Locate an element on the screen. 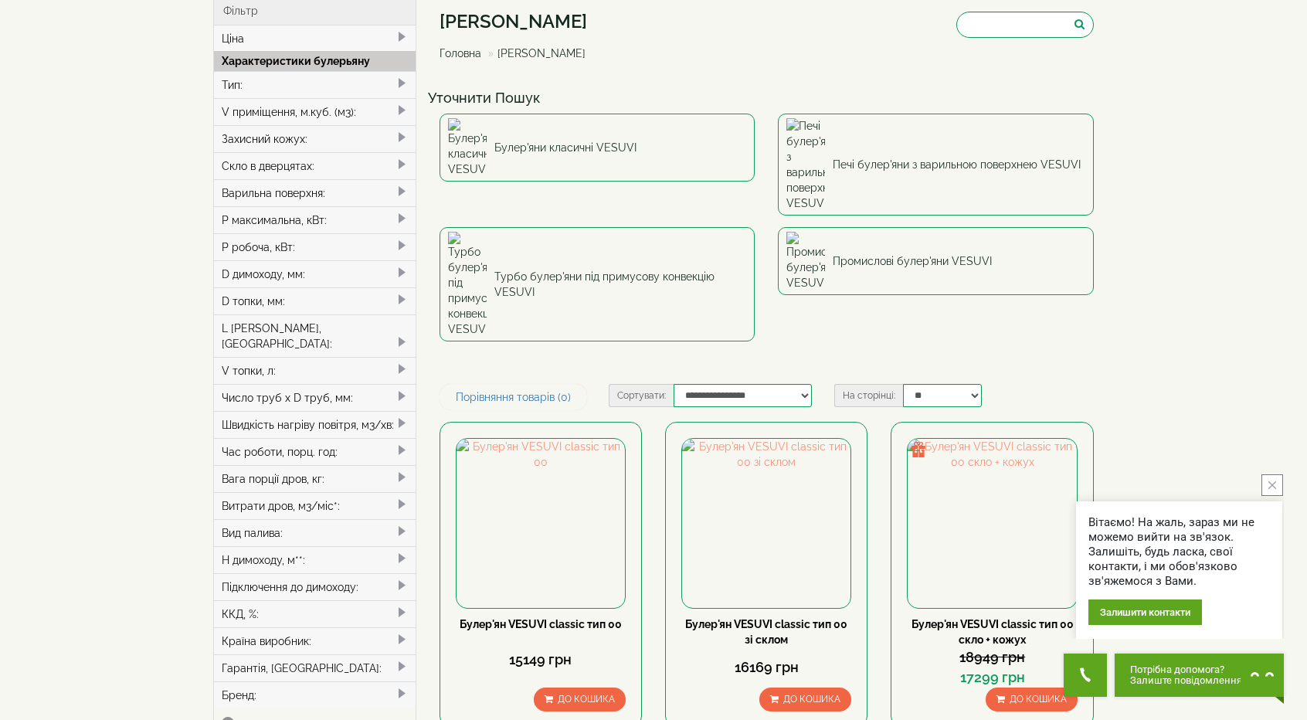 Image resolution: width=1307 pixels, height=720 pixels. div: Вітаємо! На жаль, зараз ми не можемо вийти на зв'язок. Залишіть, будь ласка, свої контакти, і ми ... is located at coordinates (1179, 552).